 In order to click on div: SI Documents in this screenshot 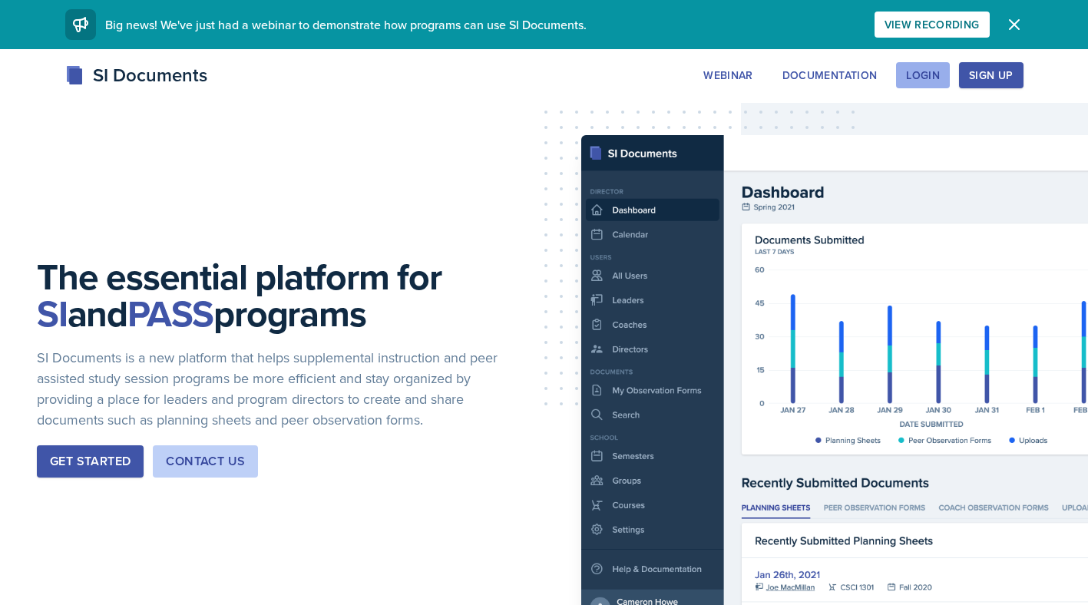, I will do `click(136, 75)`.